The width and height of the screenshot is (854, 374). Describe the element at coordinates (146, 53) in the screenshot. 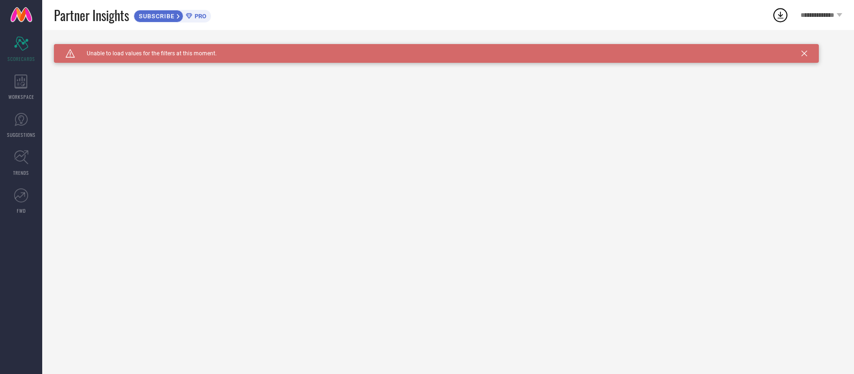

I see `span: Unable to load values for the filters at this moment.` at that location.